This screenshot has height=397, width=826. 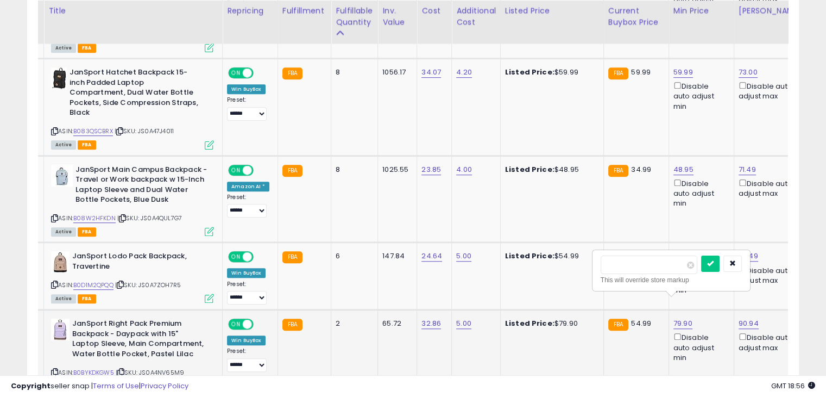 I want to click on a: B08W2HFKDN, so click(x=95, y=218).